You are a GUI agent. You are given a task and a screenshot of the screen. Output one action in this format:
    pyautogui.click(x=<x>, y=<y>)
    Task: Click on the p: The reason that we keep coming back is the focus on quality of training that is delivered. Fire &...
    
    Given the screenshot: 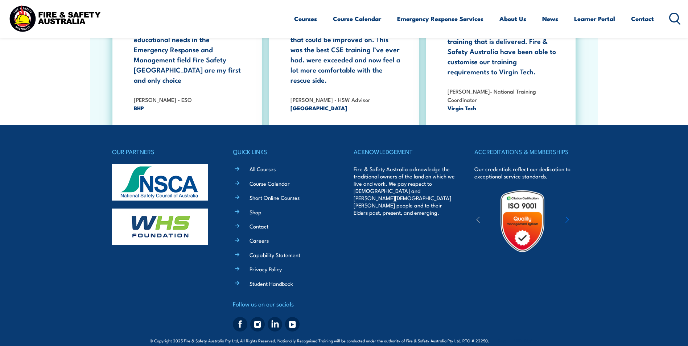 What is the action you would take?
    pyautogui.click(x=503, y=46)
    